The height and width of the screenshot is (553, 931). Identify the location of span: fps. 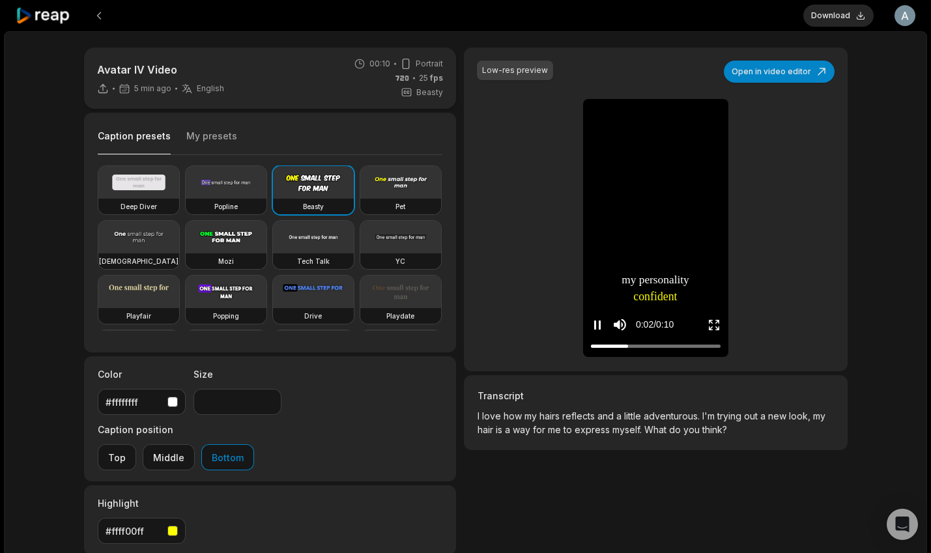
(437, 78).